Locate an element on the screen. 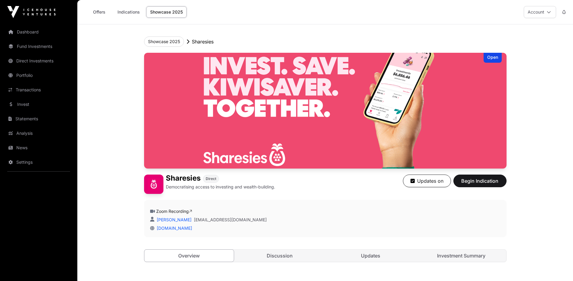 This screenshot has width=573, height=281. a: Statements is located at coordinates (39, 119).